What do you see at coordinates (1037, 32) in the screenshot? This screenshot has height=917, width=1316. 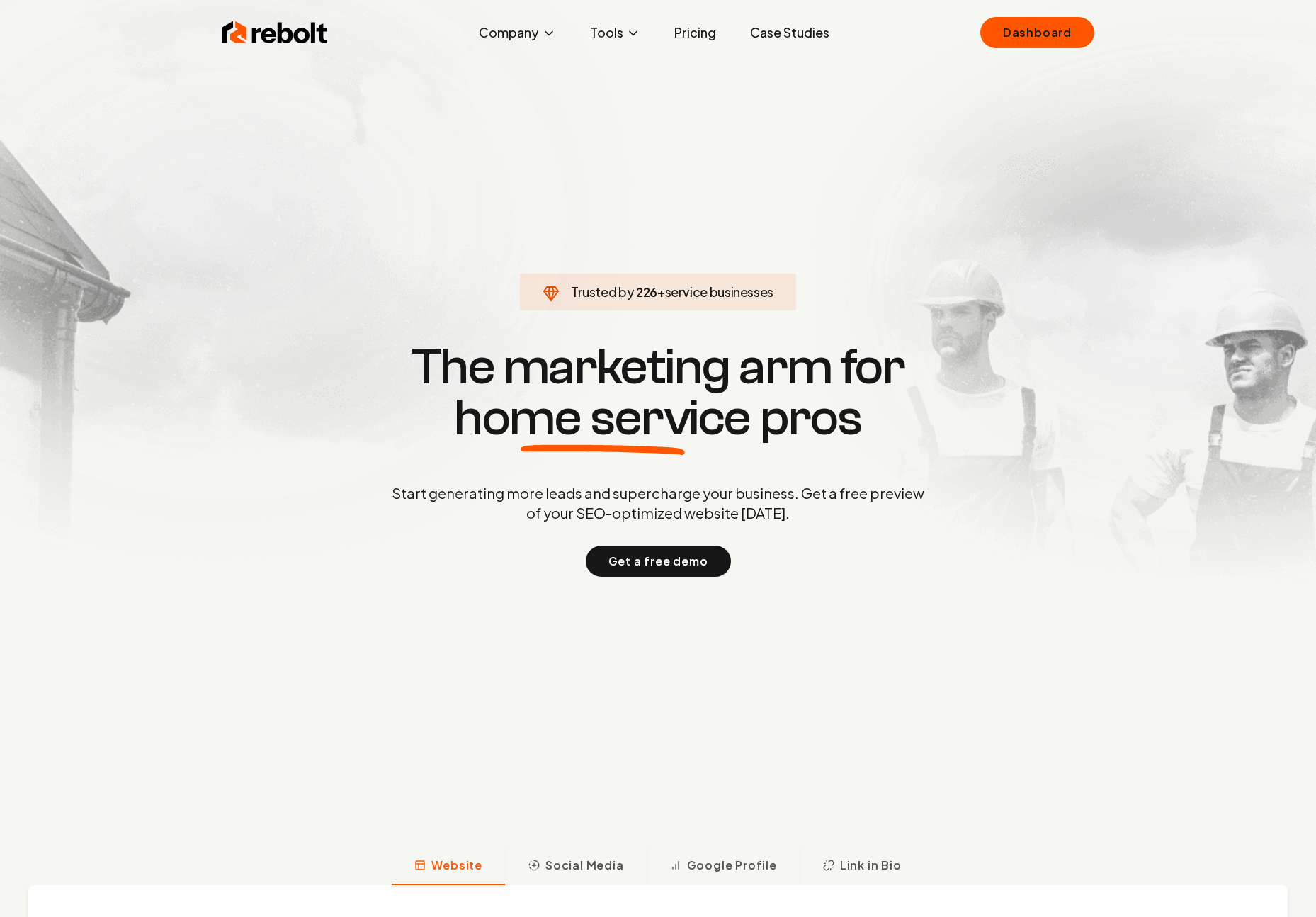 I see `a: Dashboard` at bounding box center [1037, 32].